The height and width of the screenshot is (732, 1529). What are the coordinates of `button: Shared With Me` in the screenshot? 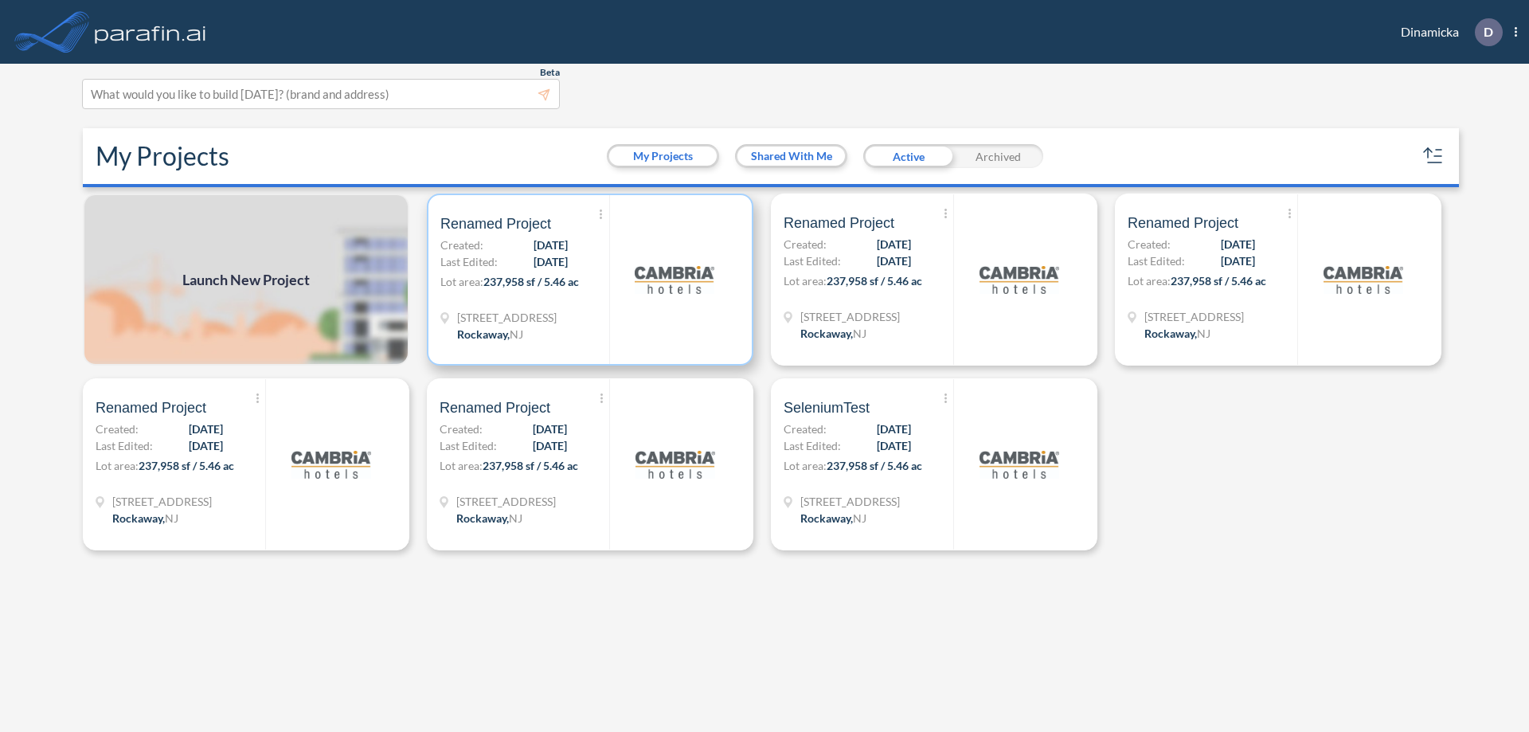 It's located at (791, 156).